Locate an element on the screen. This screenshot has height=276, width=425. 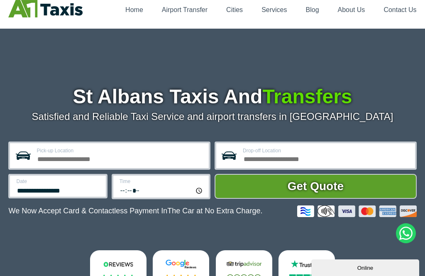
span: Transfers is located at coordinates (307, 96).